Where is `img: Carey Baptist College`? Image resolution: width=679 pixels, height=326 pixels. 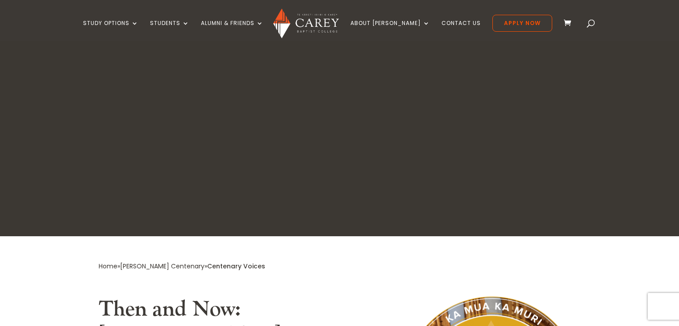
img: Carey Baptist College is located at coordinates (306, 23).